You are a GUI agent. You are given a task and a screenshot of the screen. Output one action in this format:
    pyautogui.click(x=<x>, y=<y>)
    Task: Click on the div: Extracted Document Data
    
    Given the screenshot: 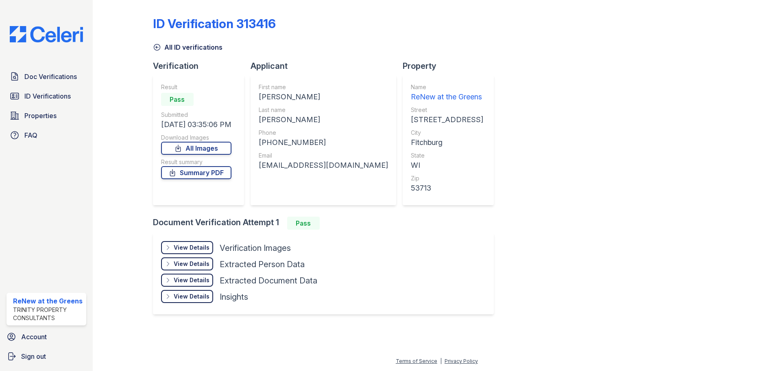 What is the action you would take?
    pyautogui.click(x=269, y=280)
    